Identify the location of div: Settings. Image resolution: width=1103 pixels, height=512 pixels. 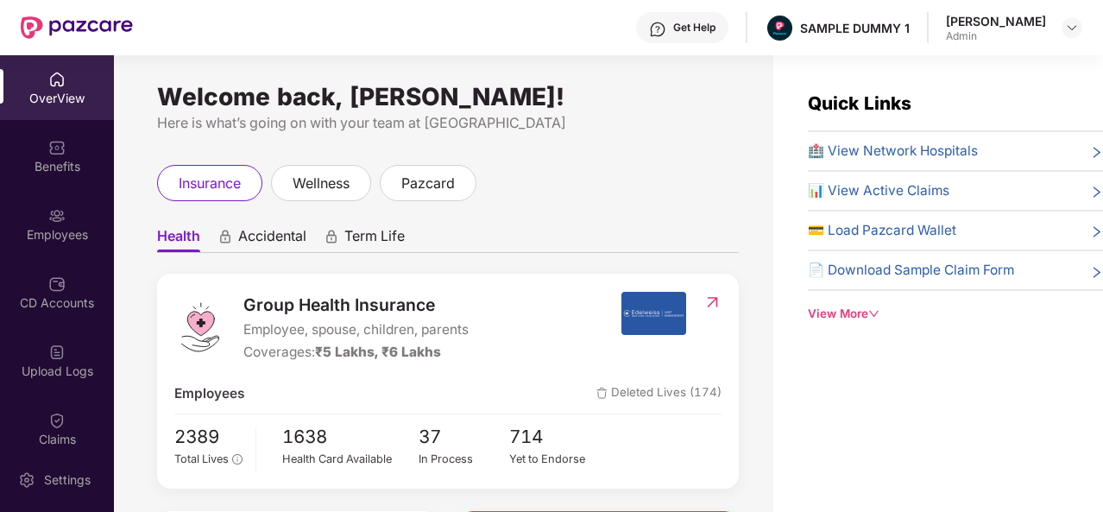
(67, 480).